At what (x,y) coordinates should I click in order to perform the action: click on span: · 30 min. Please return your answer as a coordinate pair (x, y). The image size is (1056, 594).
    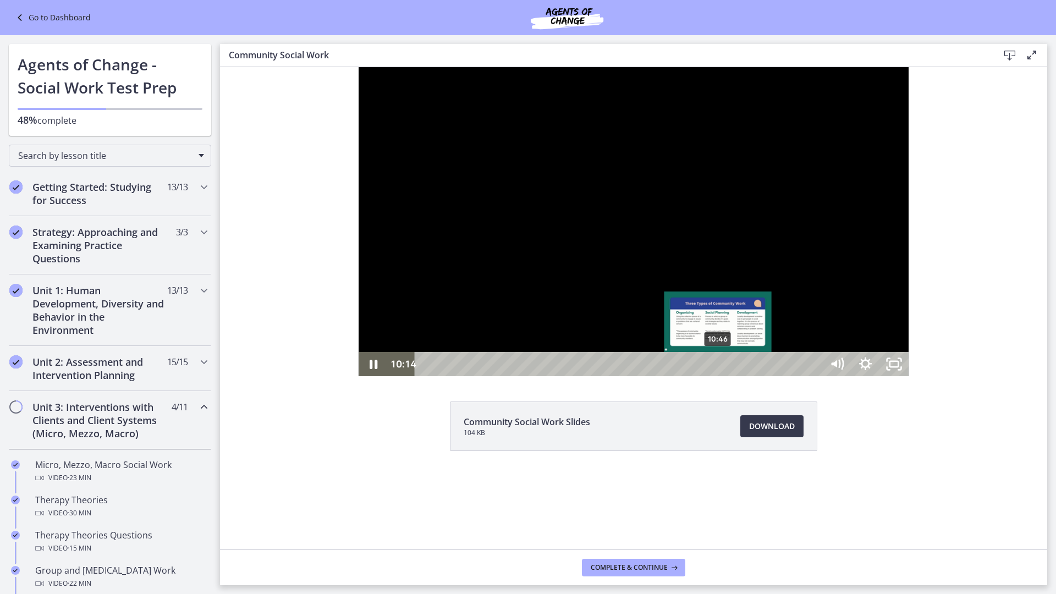
    Looking at the image, I should click on (79, 513).